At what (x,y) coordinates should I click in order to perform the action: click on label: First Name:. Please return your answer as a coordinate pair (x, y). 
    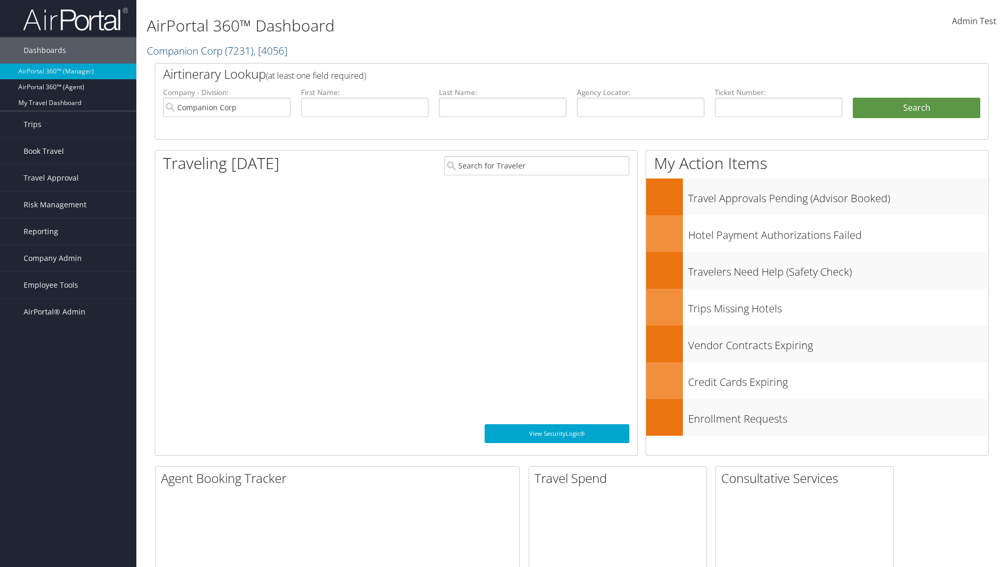
    Looking at the image, I should click on (365, 92).